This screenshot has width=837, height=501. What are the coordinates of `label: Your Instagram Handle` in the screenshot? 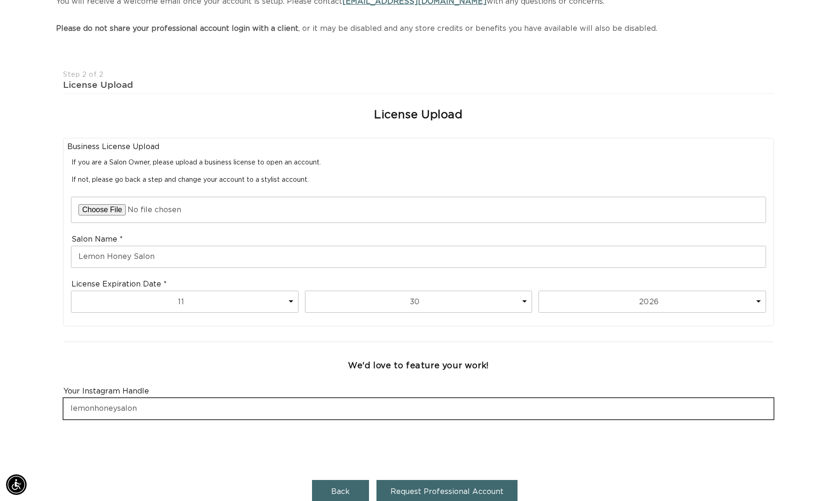 It's located at (106, 391).